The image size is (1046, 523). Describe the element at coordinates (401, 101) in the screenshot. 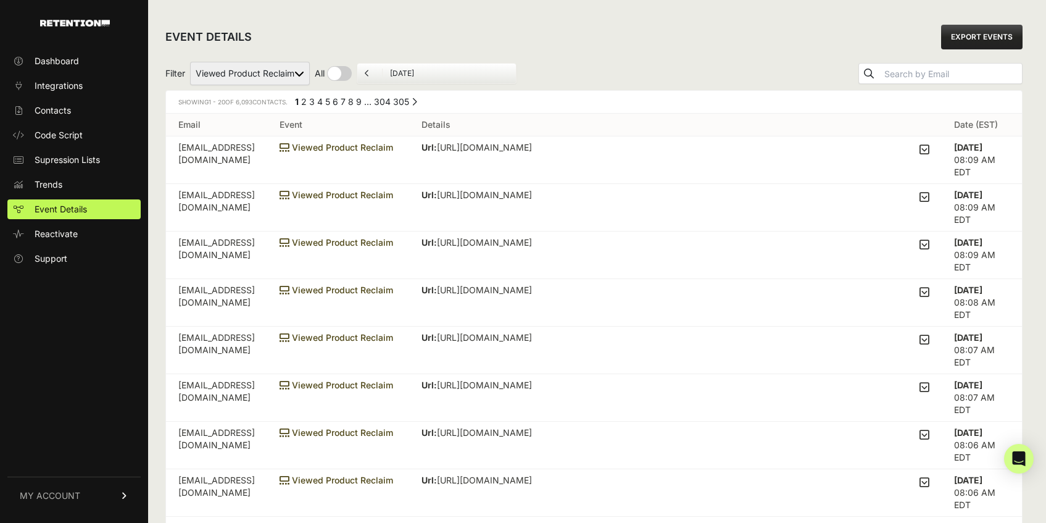

I see `a: Page 305` at that location.